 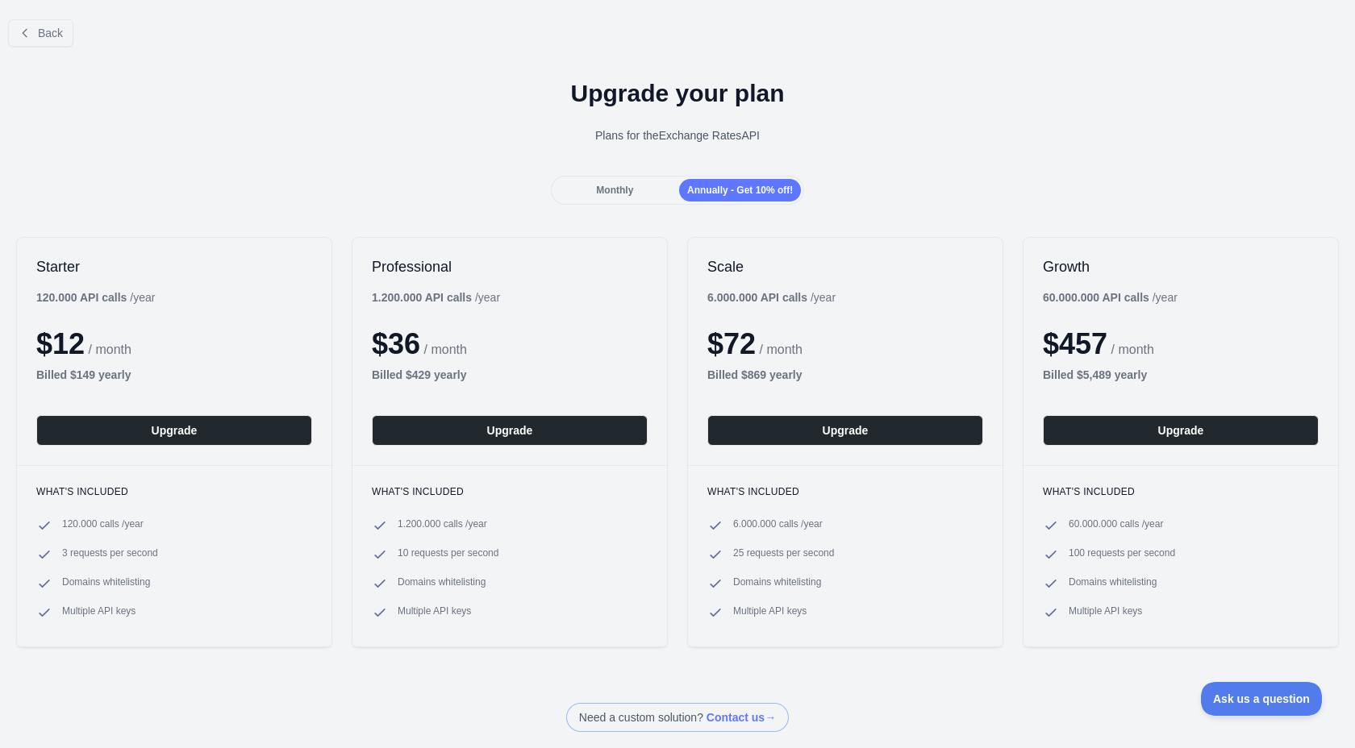 I want to click on h2: Professional, so click(x=510, y=267).